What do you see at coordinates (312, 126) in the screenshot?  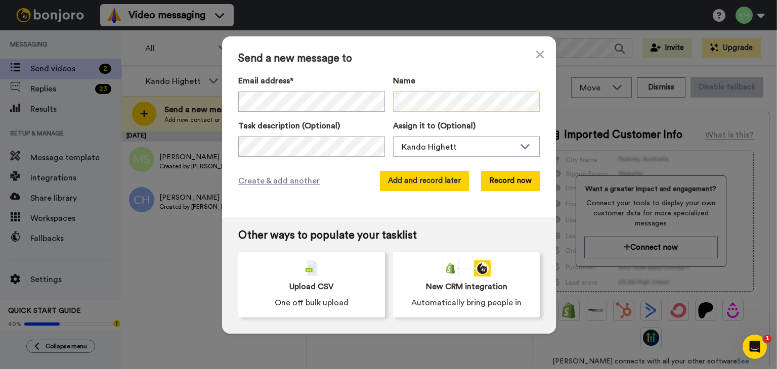 I see `label: Task description (Optional)` at bounding box center [312, 126].